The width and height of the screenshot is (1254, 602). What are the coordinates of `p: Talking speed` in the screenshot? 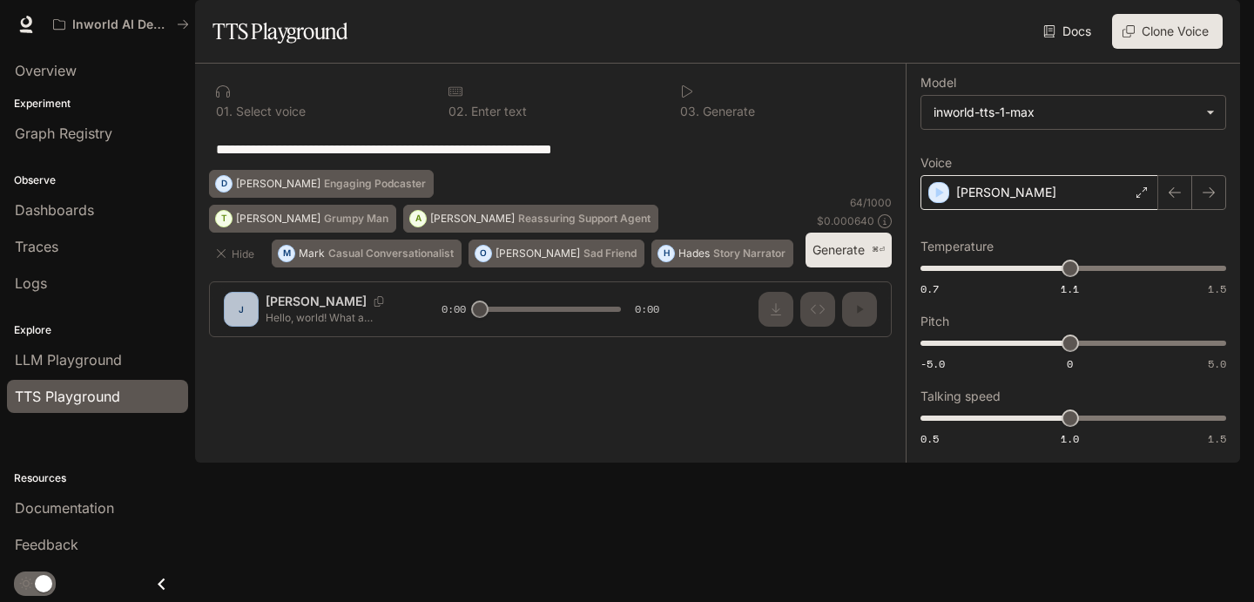 It's located at (961, 396).